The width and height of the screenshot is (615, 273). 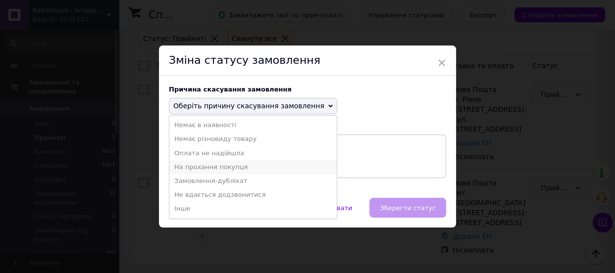 What do you see at coordinates (253, 181) in the screenshot?
I see `li: Замовлення-дублікат` at bounding box center [253, 181].